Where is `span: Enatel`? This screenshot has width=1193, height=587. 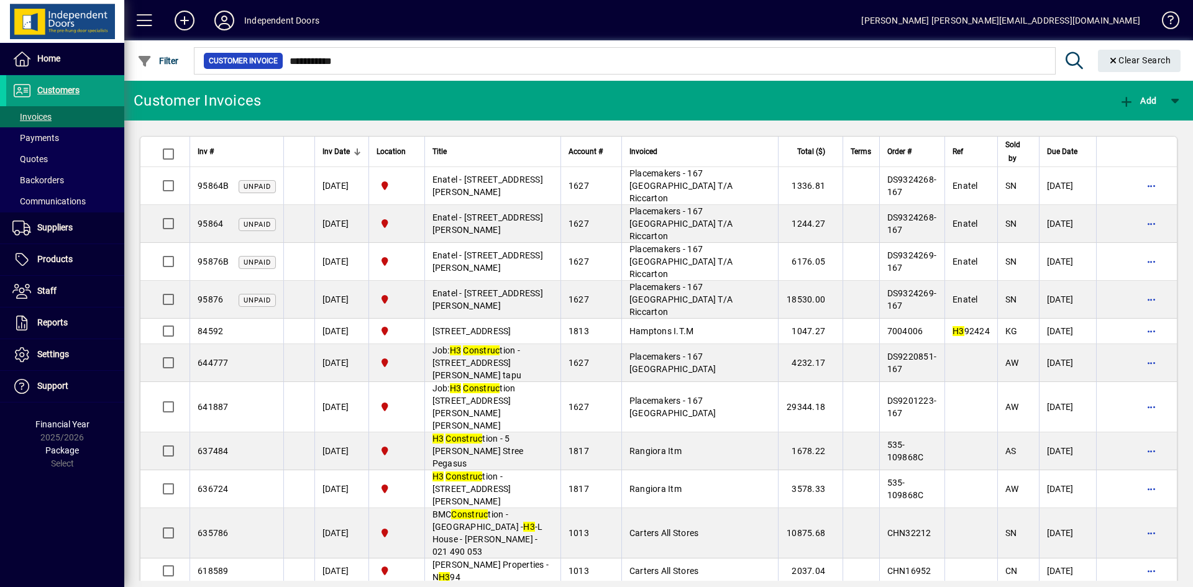 span: Enatel is located at coordinates (965, 186).